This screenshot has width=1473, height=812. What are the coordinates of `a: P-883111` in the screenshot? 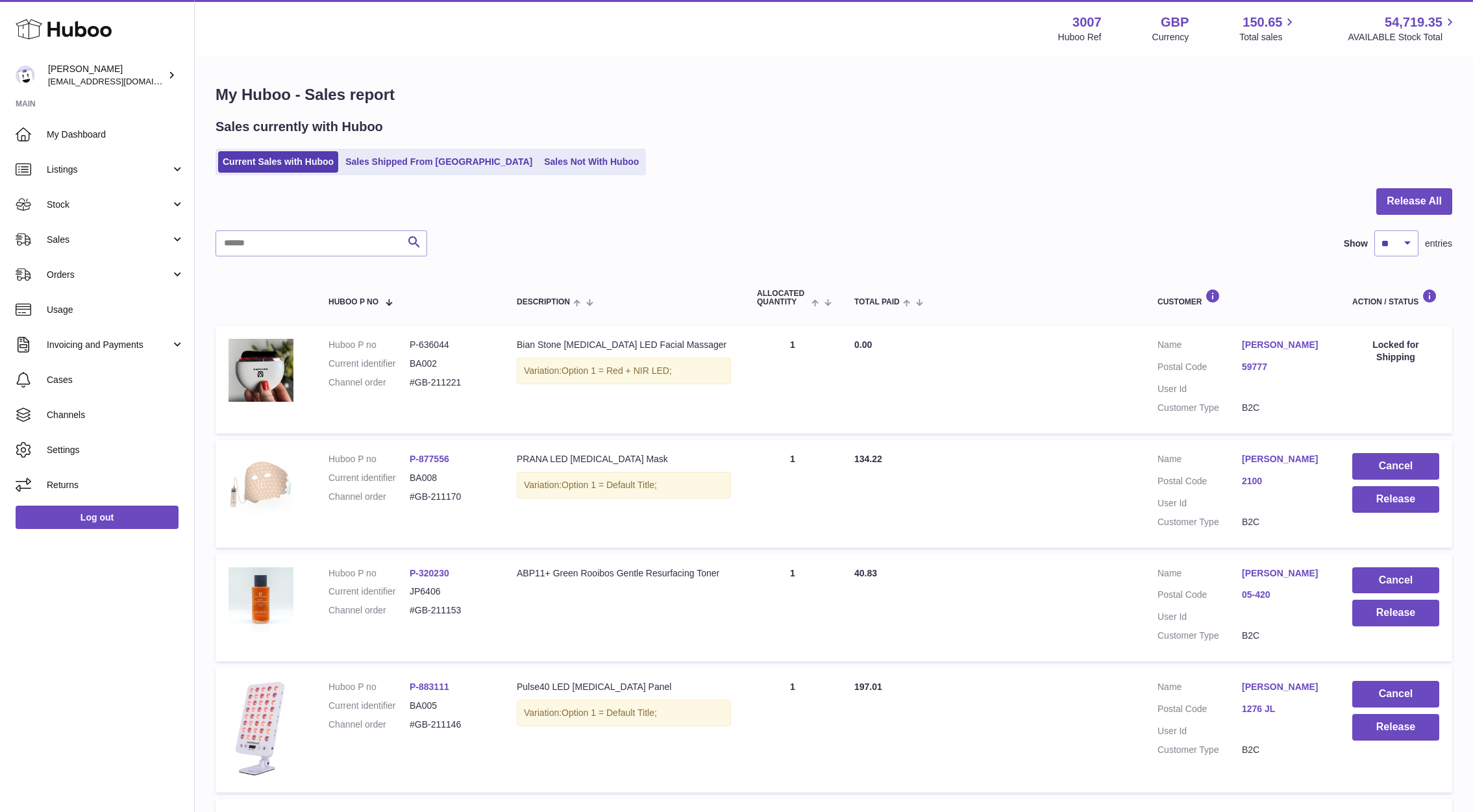 It's located at (429, 687).